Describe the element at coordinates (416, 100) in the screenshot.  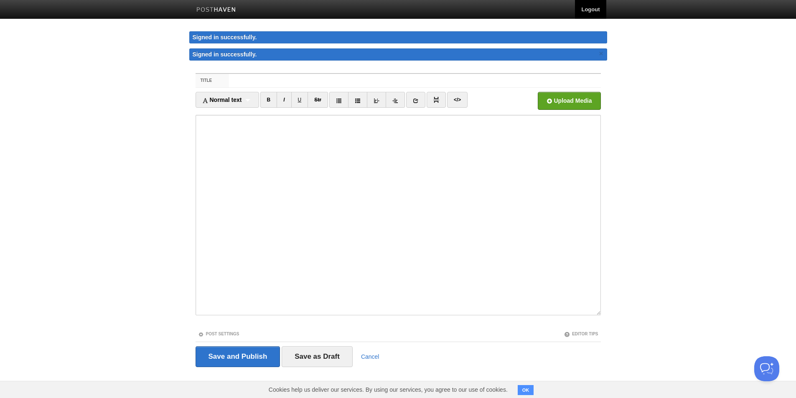
I see `a: Insert link` at that location.